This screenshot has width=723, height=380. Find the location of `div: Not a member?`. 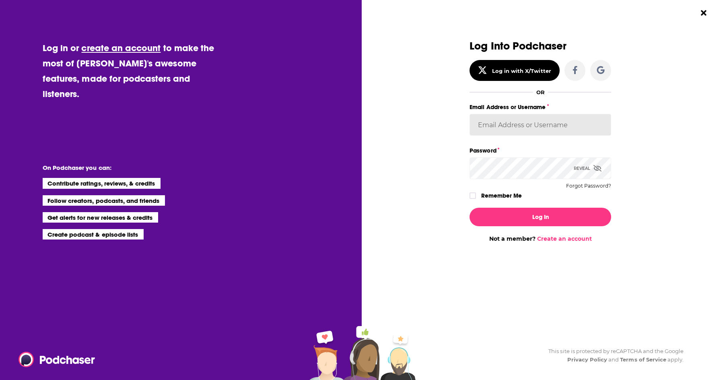

div: Not a member? is located at coordinates (541, 239).